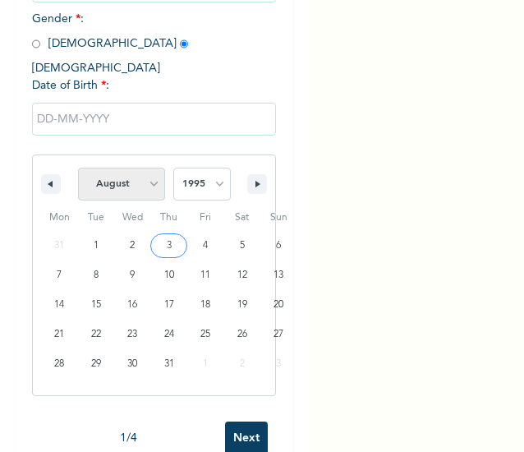  I want to click on button: 22, so click(95, 334).